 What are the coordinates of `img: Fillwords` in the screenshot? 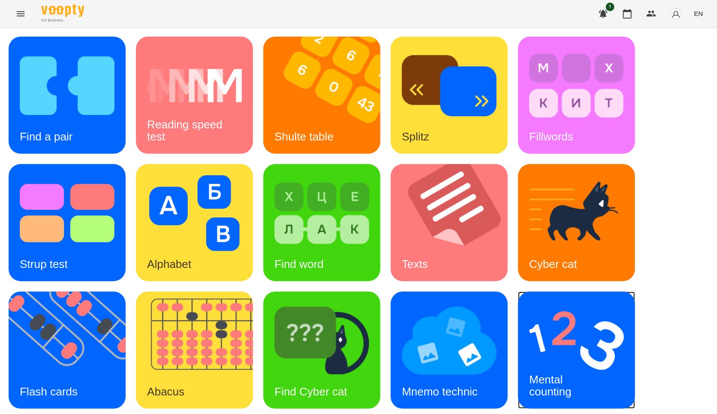 It's located at (577, 86).